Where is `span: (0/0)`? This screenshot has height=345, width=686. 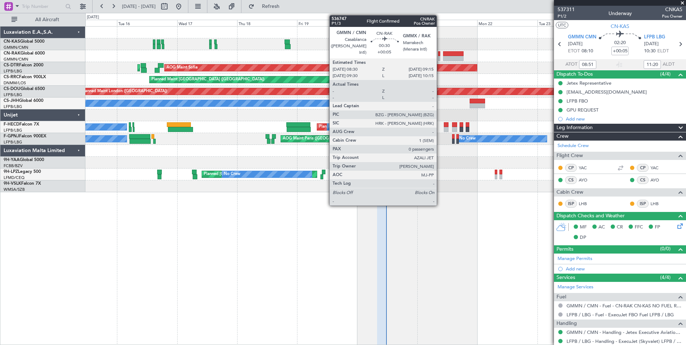 span: (0/0) is located at coordinates (665, 248).